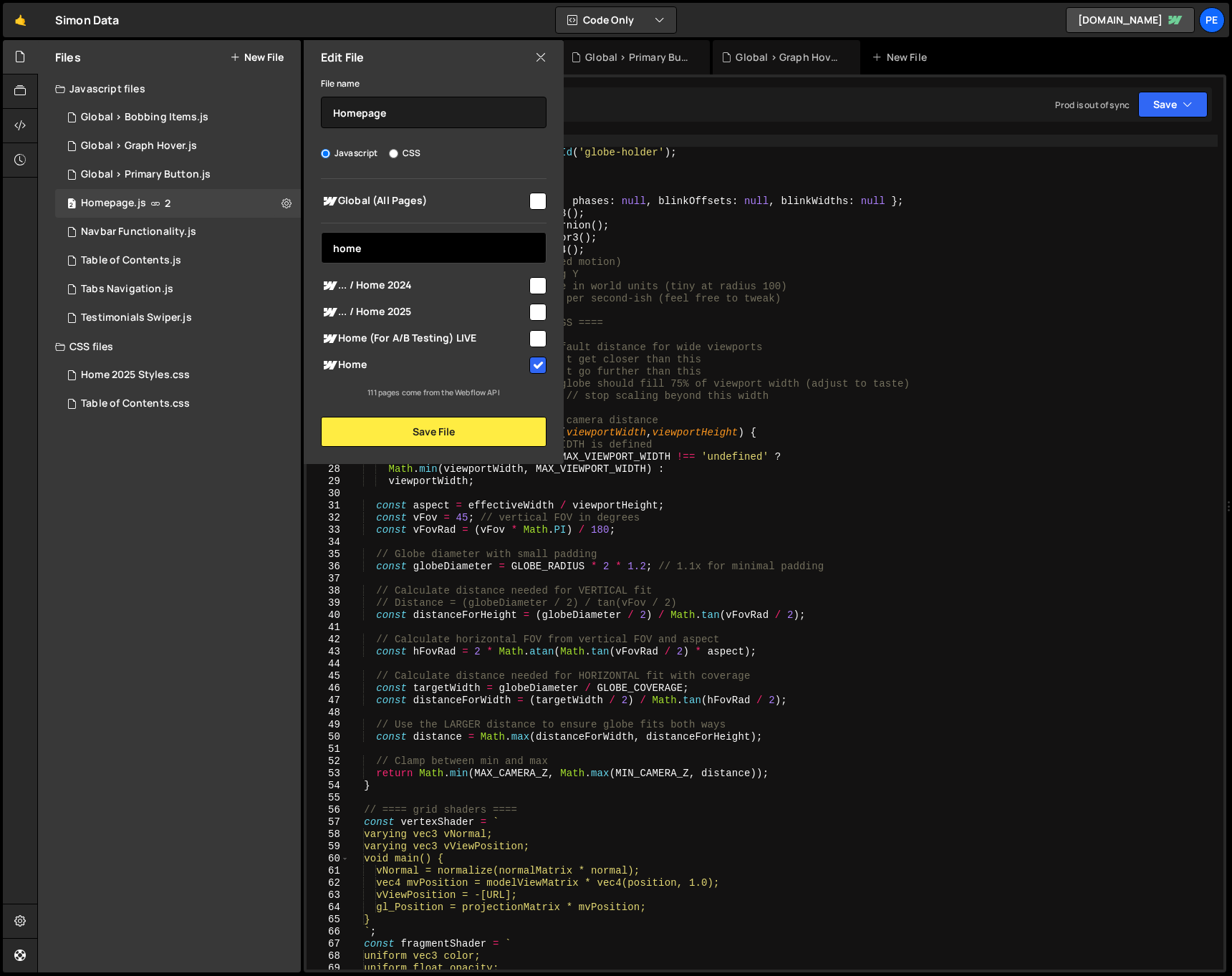 Image resolution: width=1232 pixels, height=976 pixels. What do you see at coordinates (127, 289) in the screenshot?
I see `div: Tabs Navigation.js` at bounding box center [127, 289].